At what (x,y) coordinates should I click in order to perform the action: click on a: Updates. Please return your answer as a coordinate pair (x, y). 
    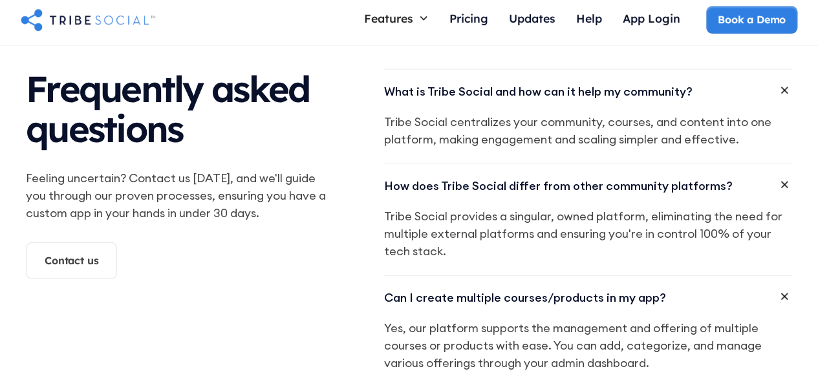
    Looking at the image, I should click on (532, 19).